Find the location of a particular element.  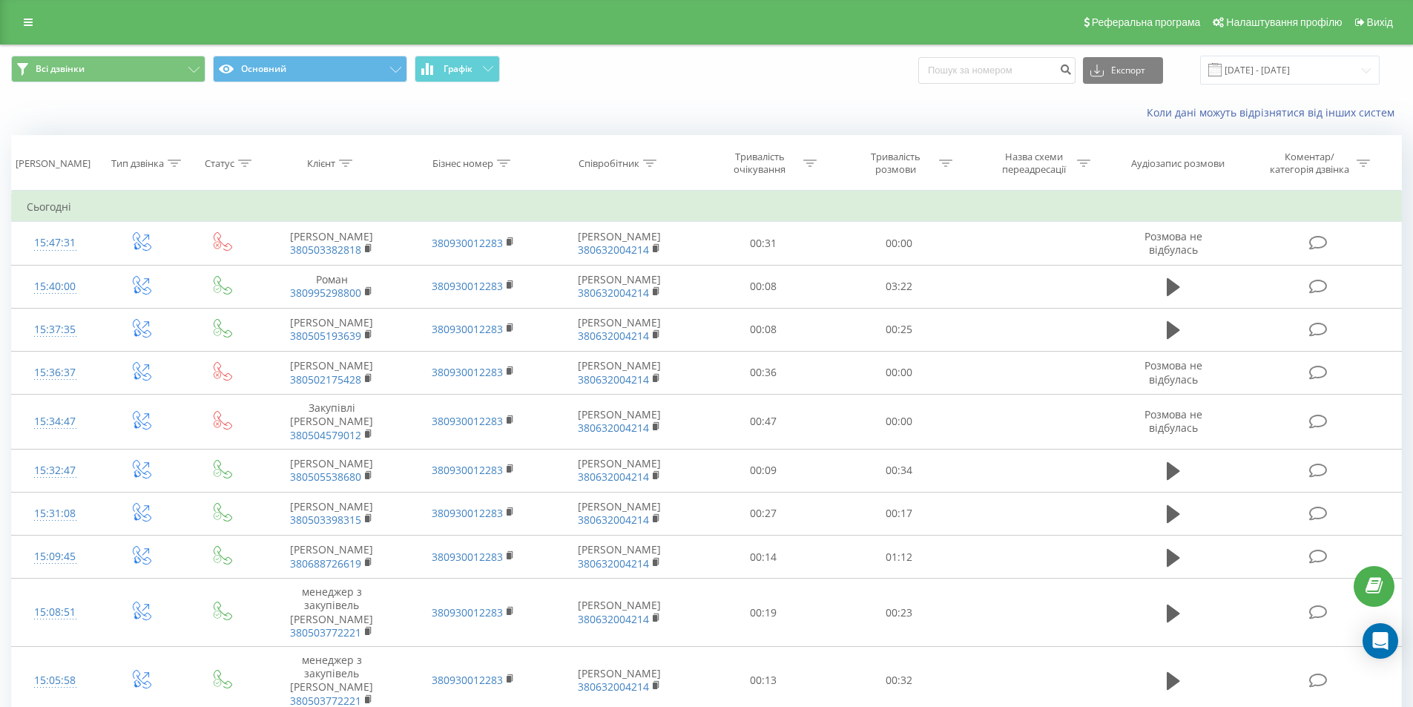

div: Назва схеми переадресації is located at coordinates (1033, 163).